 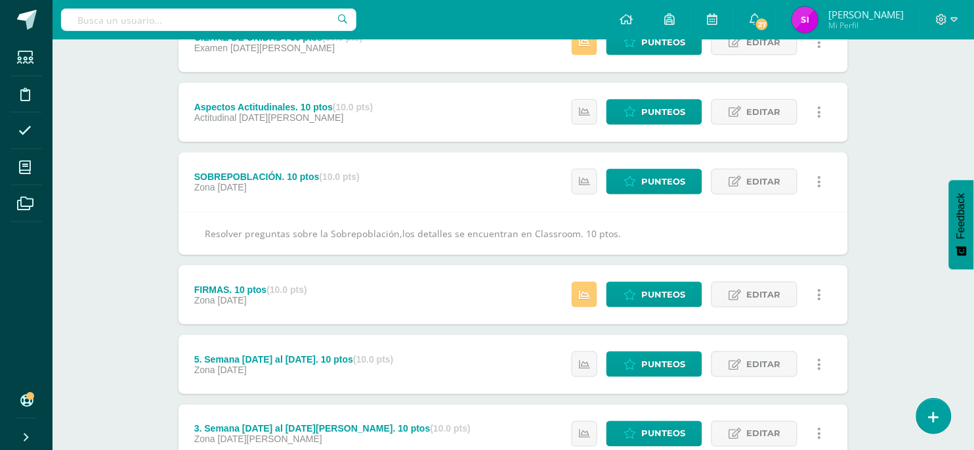 I want to click on span: Feedback, so click(x=962, y=216).